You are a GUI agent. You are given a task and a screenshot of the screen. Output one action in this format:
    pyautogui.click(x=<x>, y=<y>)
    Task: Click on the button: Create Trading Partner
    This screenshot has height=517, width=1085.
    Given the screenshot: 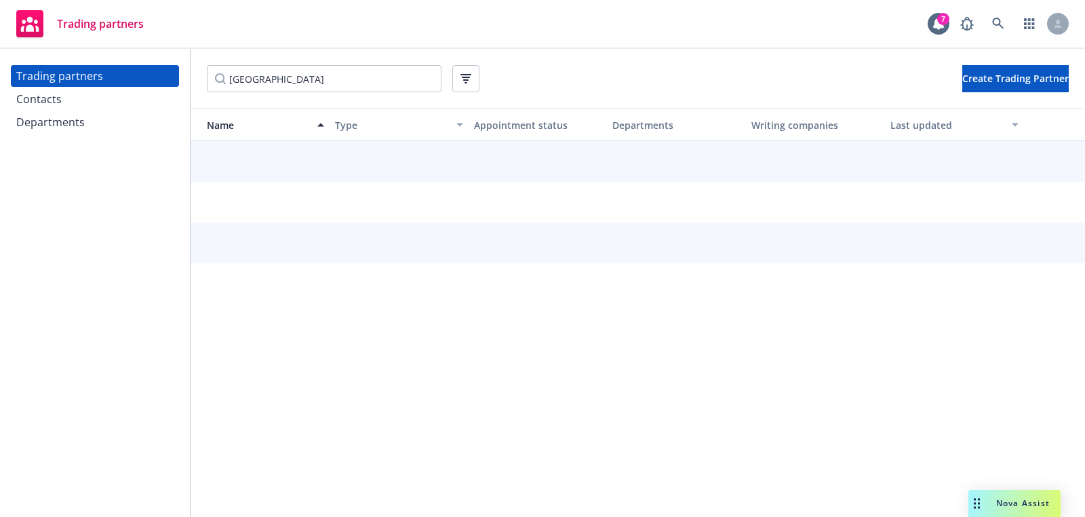 What is the action you would take?
    pyautogui.click(x=1016, y=79)
    